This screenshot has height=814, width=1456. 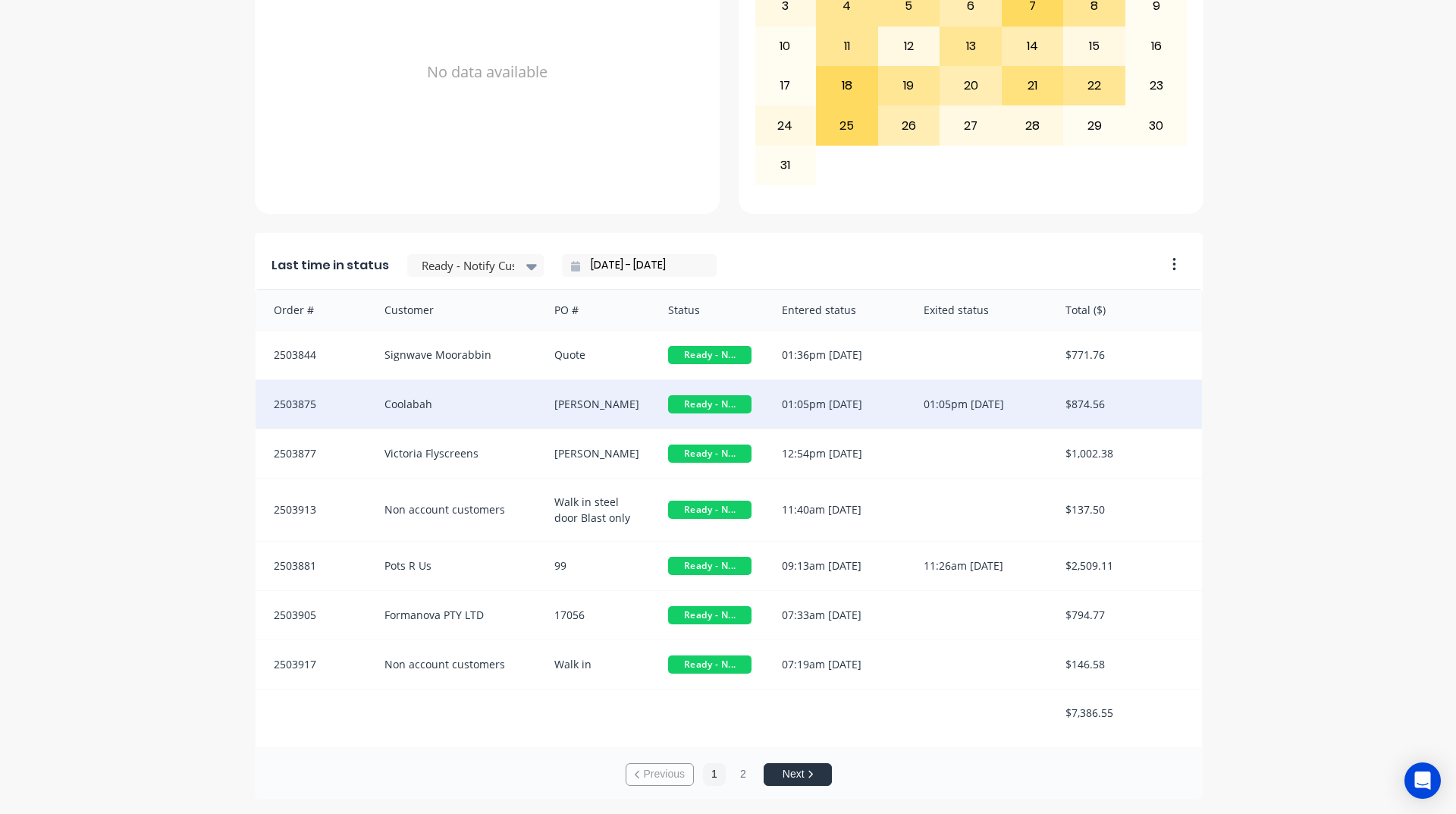 What do you see at coordinates (1032, 125) in the screenshot?
I see `div: 28` at bounding box center [1032, 125].